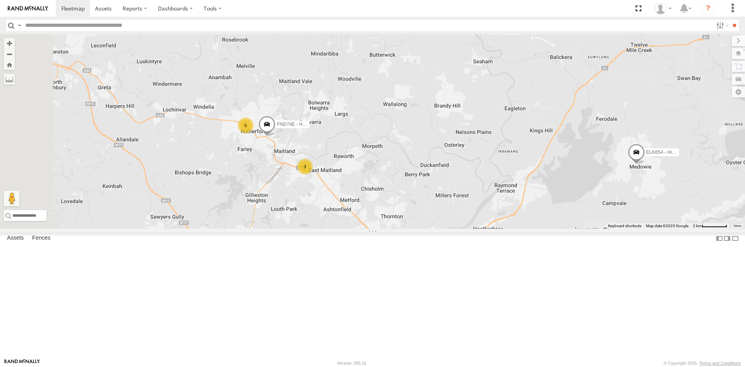 The image size is (745, 367). I want to click on div: 5, so click(246, 125).